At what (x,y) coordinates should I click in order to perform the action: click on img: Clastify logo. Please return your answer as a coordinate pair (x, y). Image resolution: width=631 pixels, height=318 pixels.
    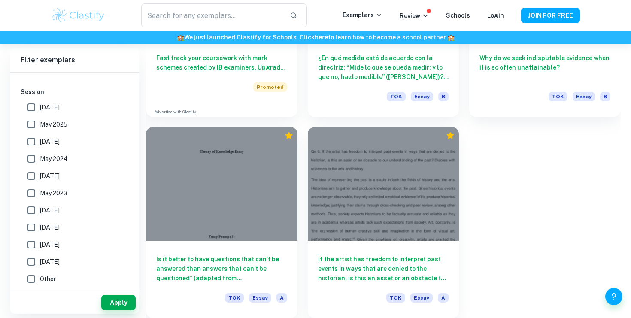
    Looking at the image, I should click on (78, 15).